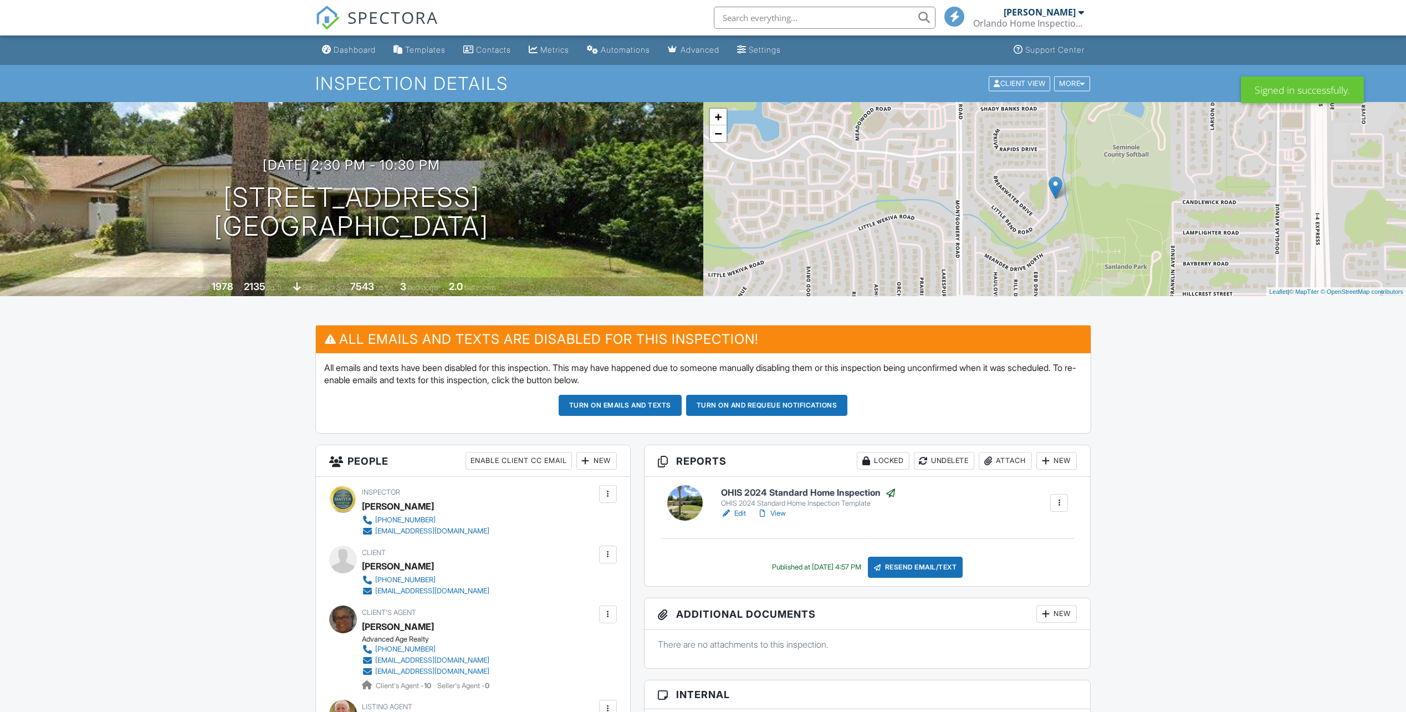  I want to click on a: Leaflet, so click(1278, 292).